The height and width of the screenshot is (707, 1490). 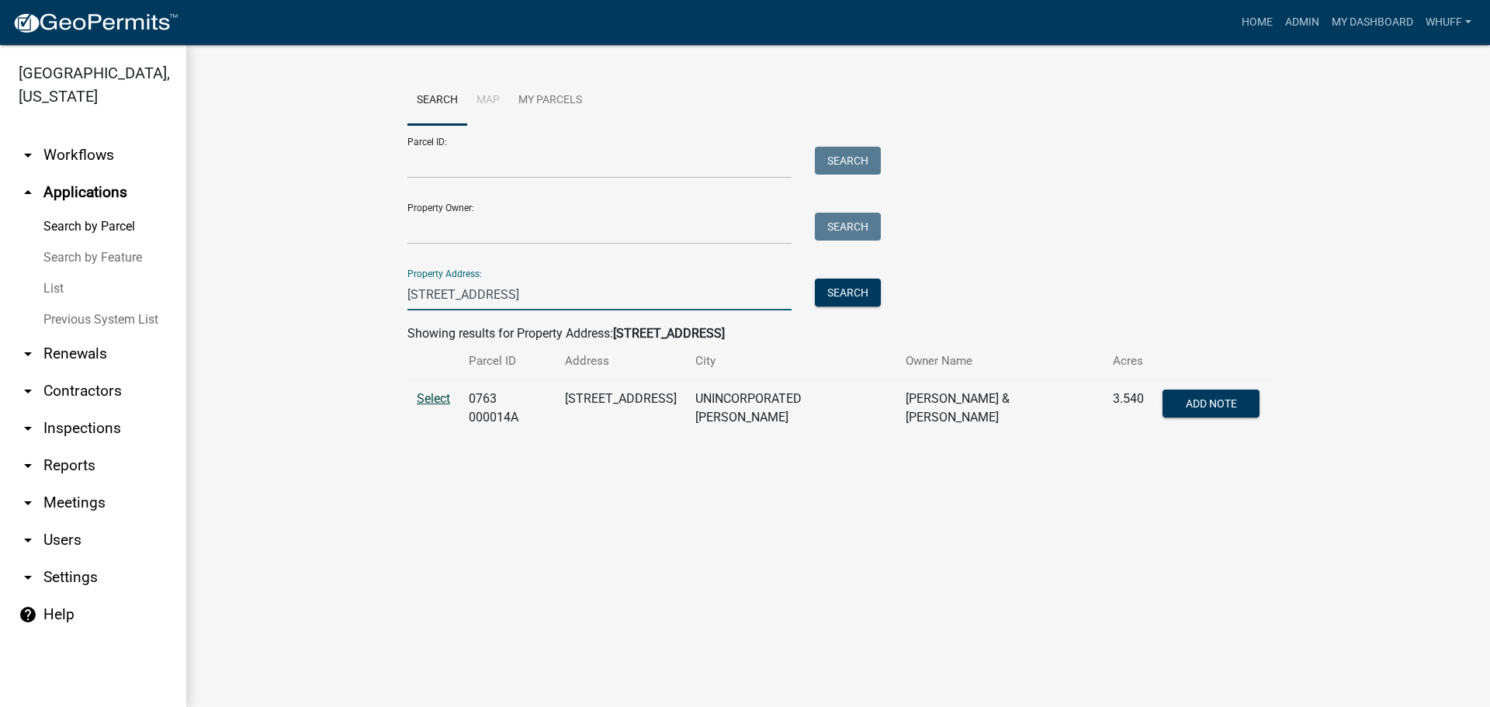 I want to click on span: Add Note, so click(x=1211, y=404).